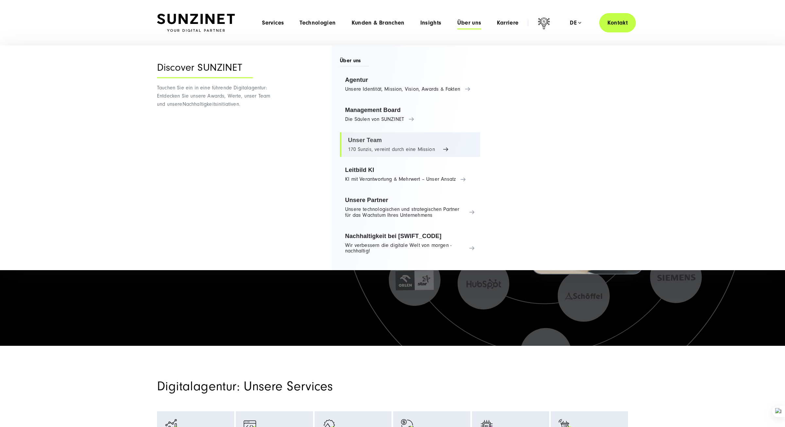 The height and width of the screenshot is (427, 785). I want to click on a: Services, so click(273, 23).